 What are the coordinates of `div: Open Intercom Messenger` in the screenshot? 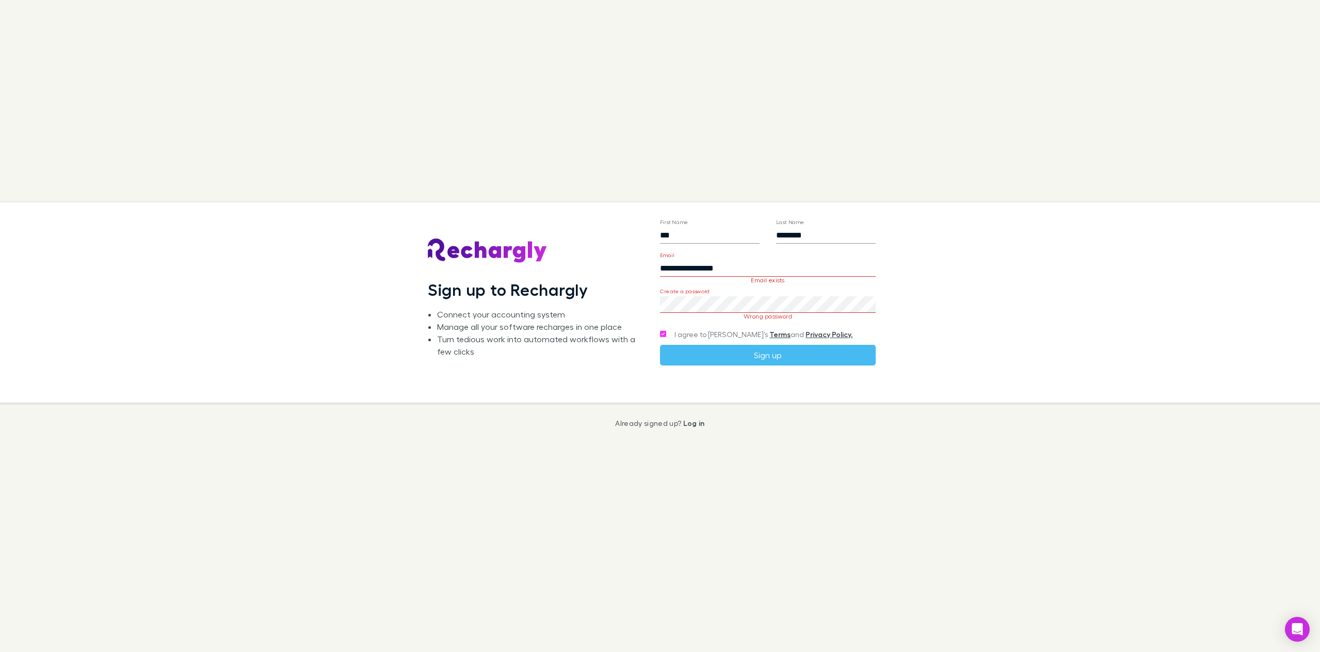 It's located at (1298, 629).